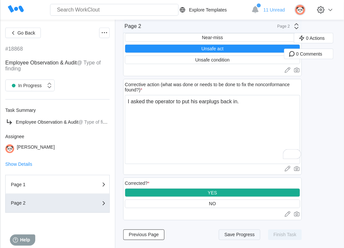 This screenshot has height=248, width=344. What do you see at coordinates (212, 130) in the screenshot?
I see `textarea: To enrich screen reader interactions, please activate Accessibility in Grammarly extension settings` at bounding box center [212, 130].